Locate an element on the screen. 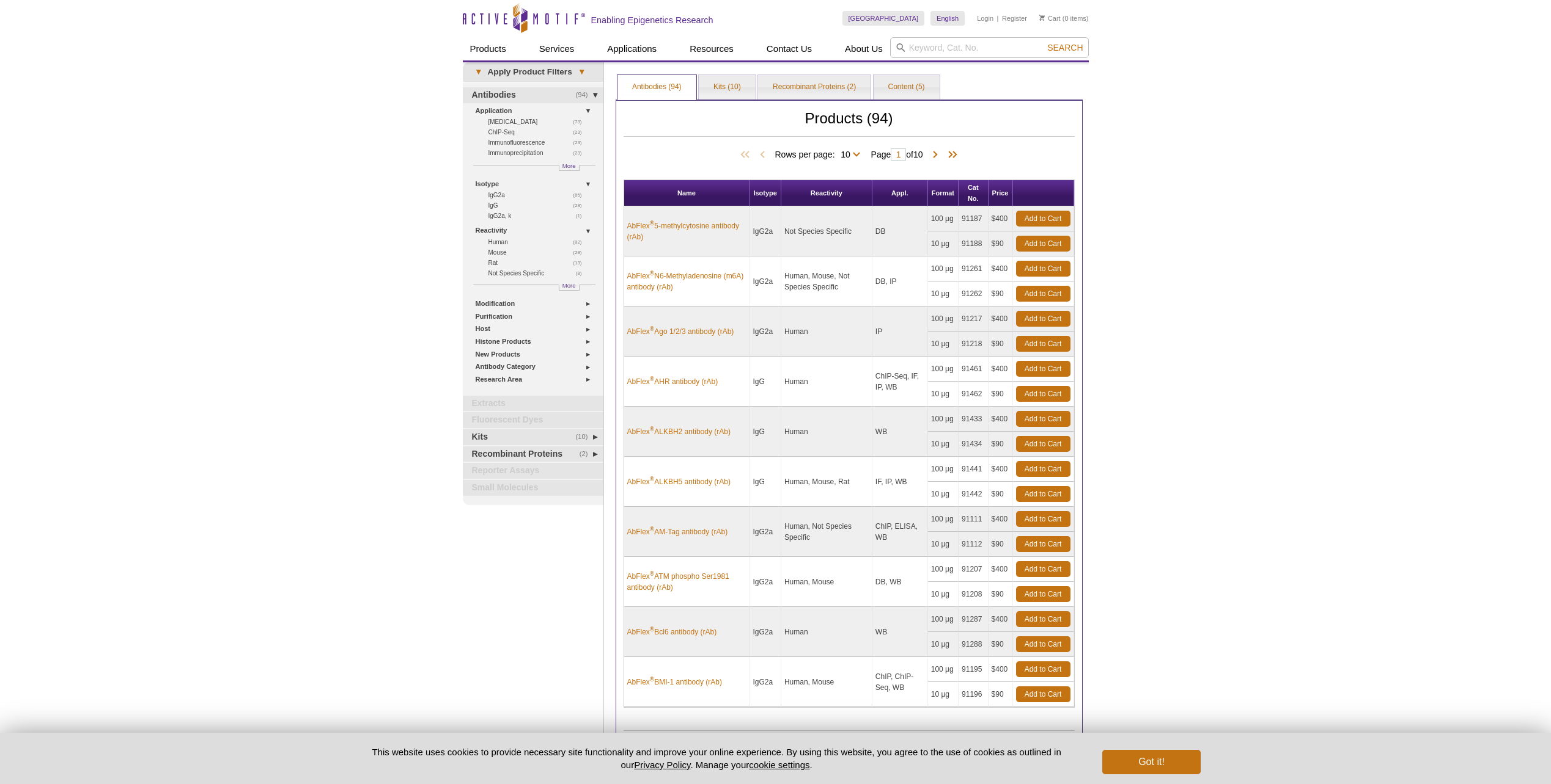 The width and height of the screenshot is (1551, 784). a: (28)Mouse is located at coordinates (539, 252).